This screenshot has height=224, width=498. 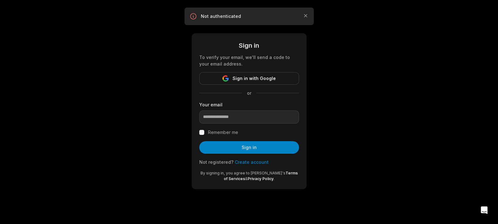 I want to click on span: or, so click(x=249, y=93).